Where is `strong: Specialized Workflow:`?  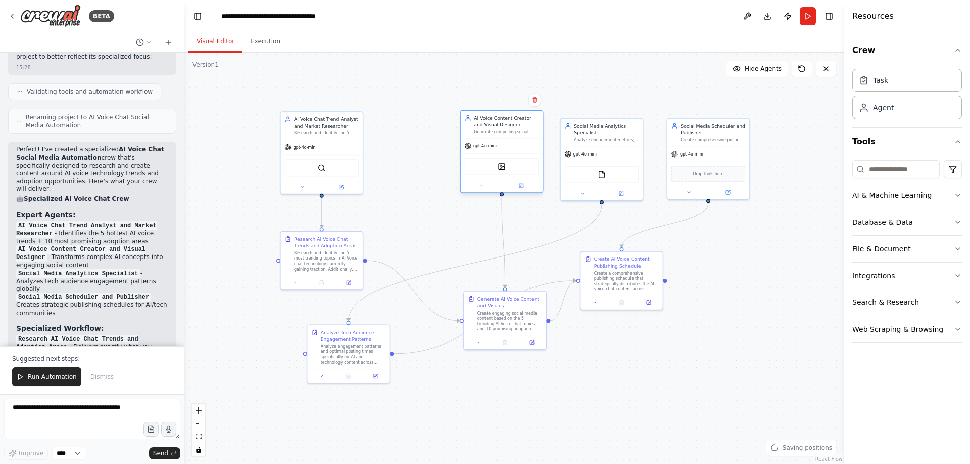
strong: Specialized Workflow: is located at coordinates (60, 328).